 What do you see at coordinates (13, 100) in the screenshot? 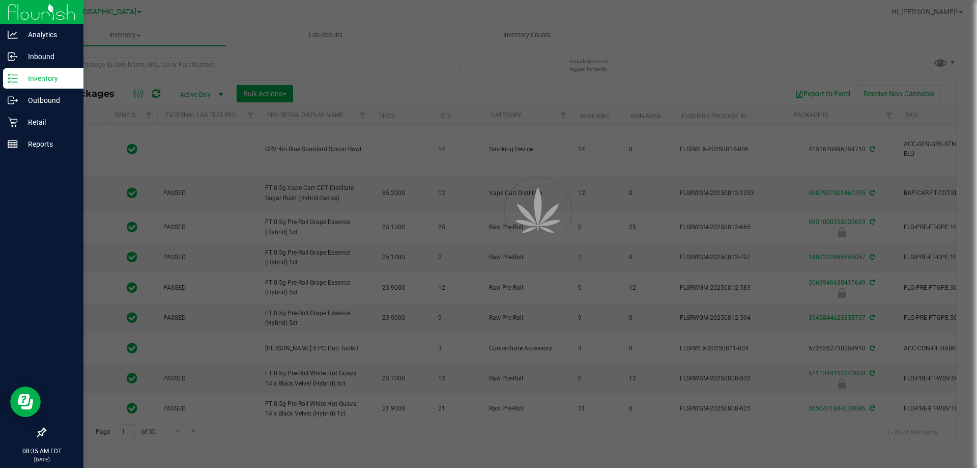
I see `inline-svg: Outbound` at bounding box center [13, 100].